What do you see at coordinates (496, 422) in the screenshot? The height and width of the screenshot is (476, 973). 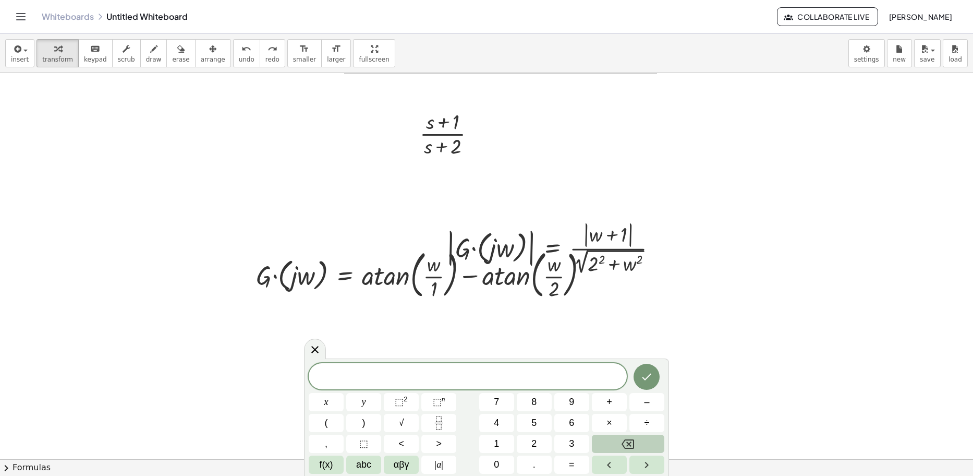 I see `span: 4` at bounding box center [496, 422].